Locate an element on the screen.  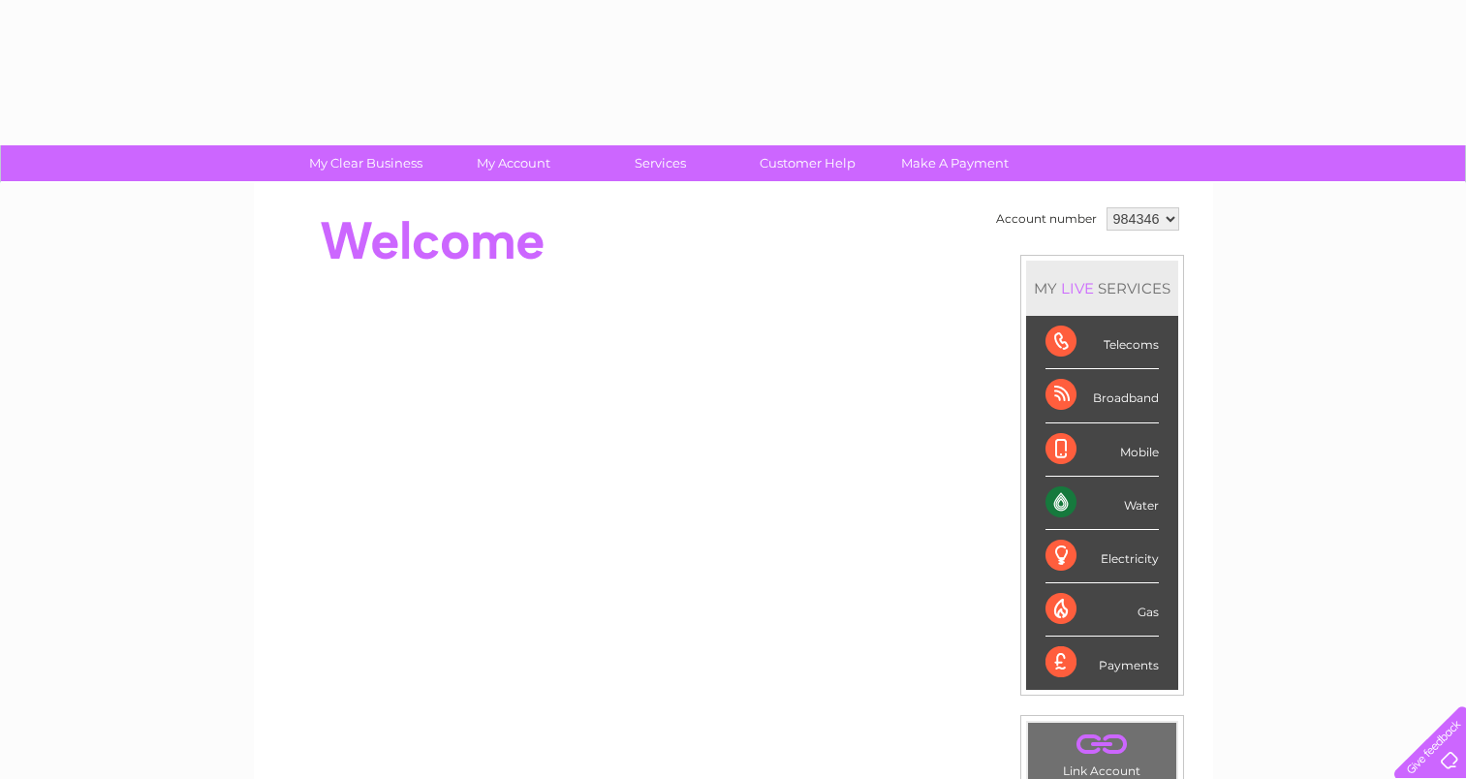
div: LIVE is located at coordinates (1077, 288).